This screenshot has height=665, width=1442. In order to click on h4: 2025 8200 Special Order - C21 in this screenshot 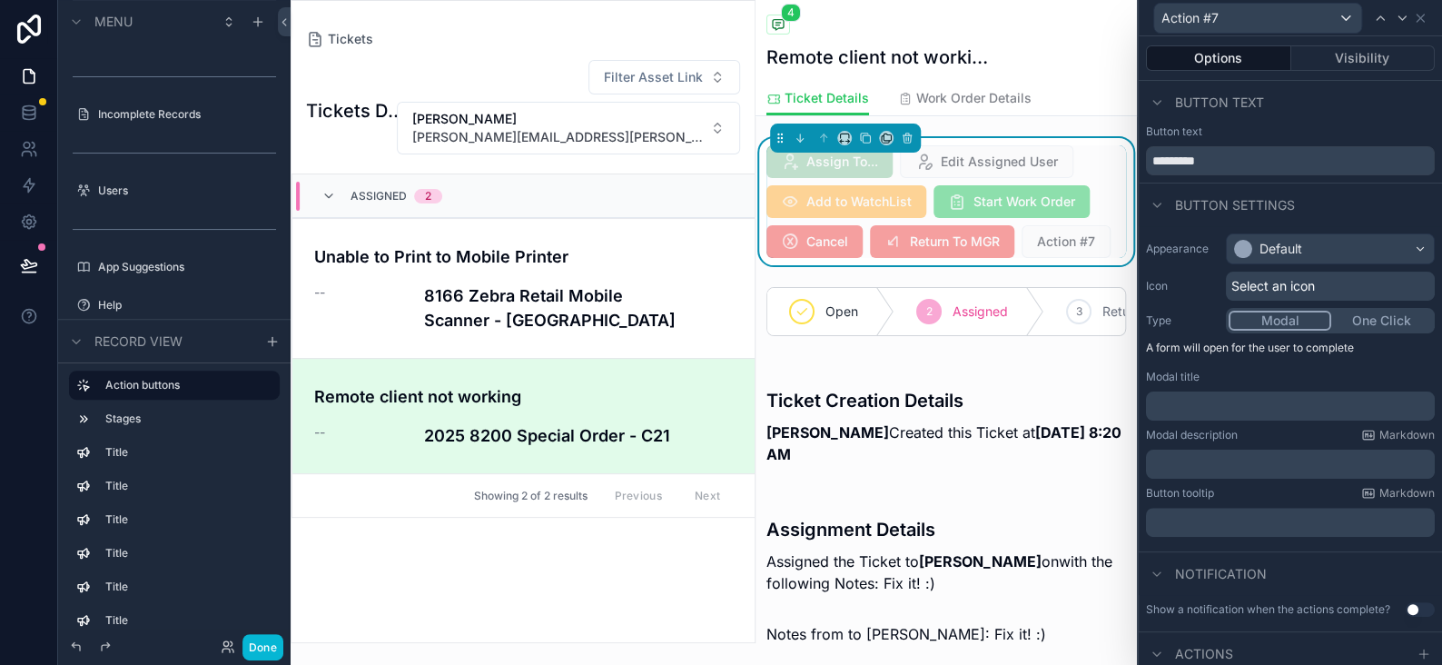, I will do `click(579, 435)`.